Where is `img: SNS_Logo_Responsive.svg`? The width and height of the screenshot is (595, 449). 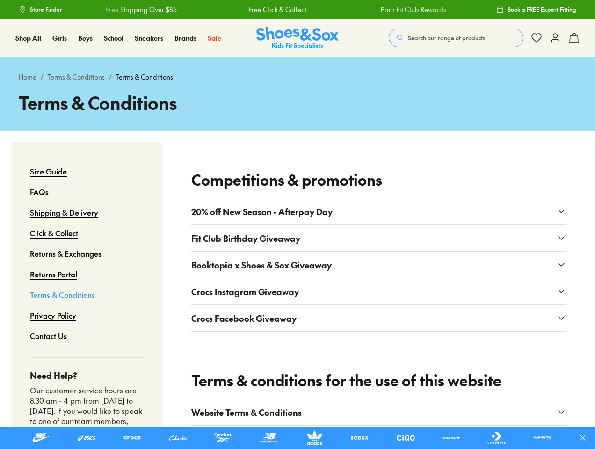 img: SNS_Logo_Responsive.svg is located at coordinates (298, 38).